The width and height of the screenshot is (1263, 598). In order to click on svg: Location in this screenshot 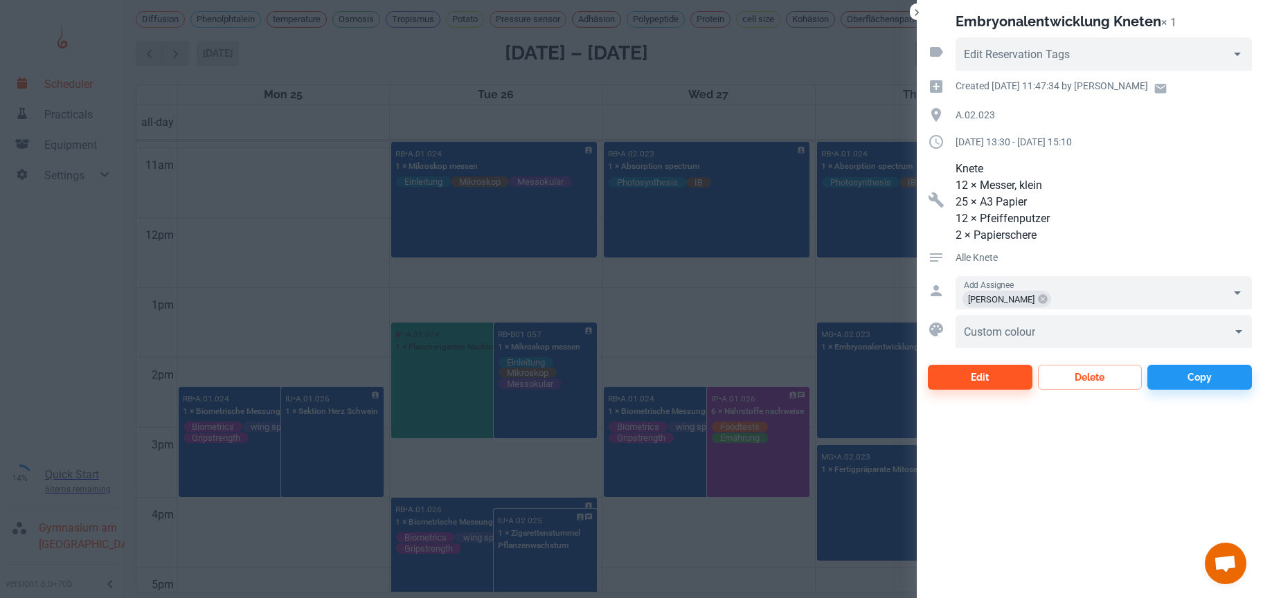, I will do `click(936, 115)`.